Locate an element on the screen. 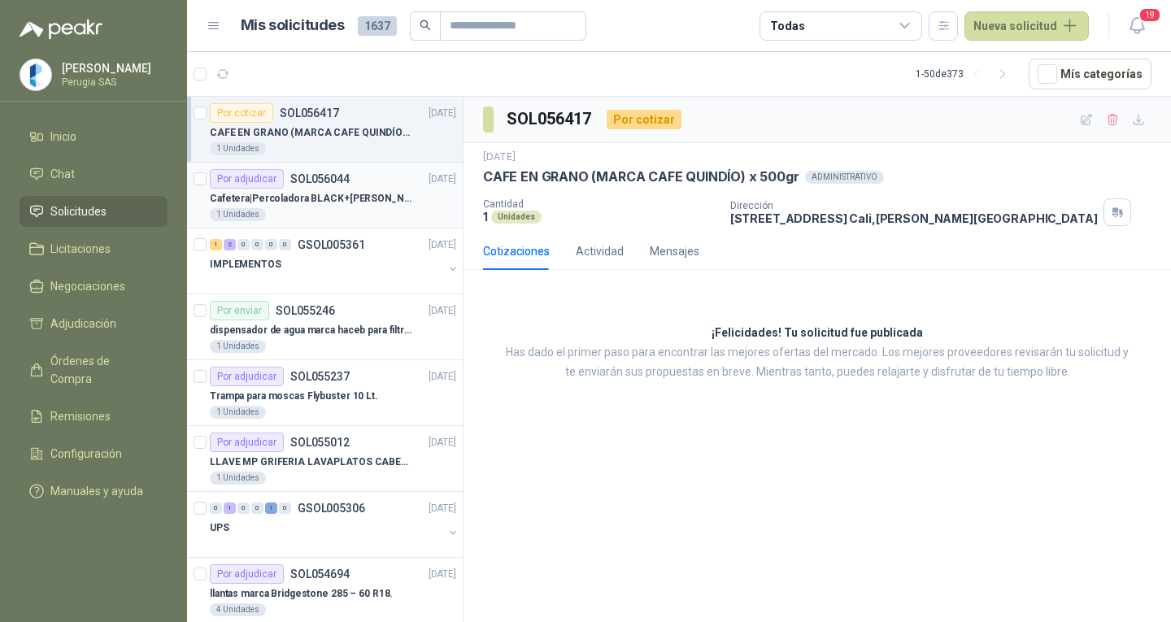  span: Órdenes de Compra is located at coordinates (101, 370).